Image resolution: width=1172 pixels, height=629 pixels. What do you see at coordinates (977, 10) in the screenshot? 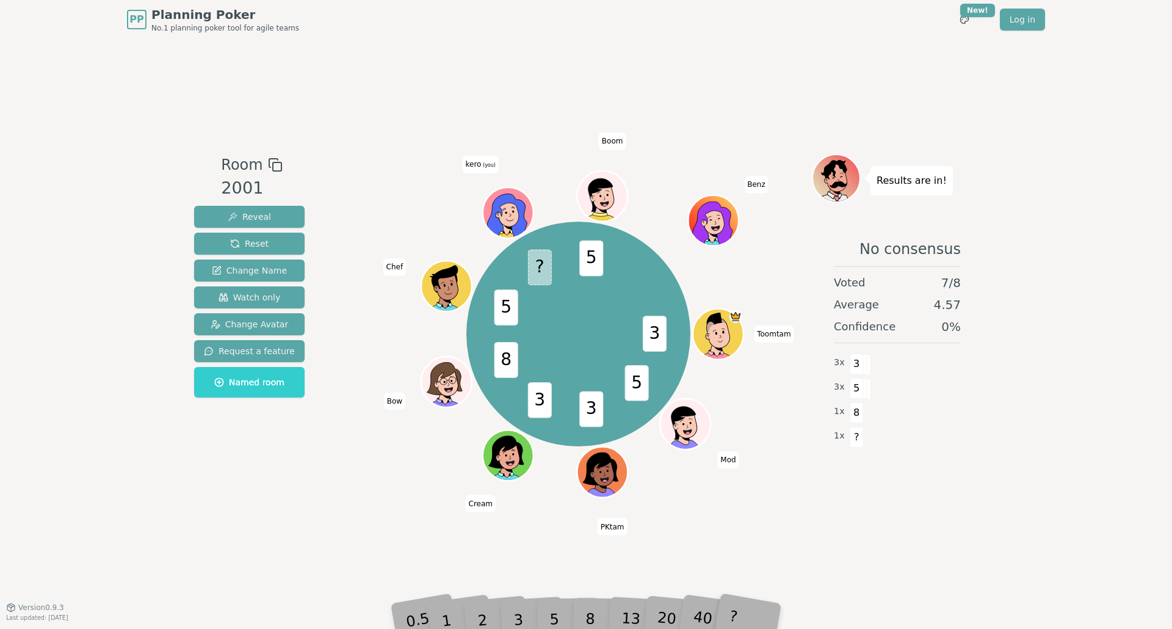
I see `div: New!` at bounding box center [977, 10].